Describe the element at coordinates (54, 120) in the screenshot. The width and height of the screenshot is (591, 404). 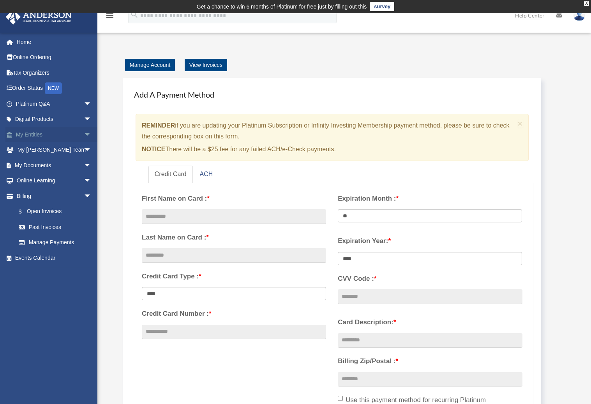
I see `a: Digital Productsarrow_drop_down` at that location.